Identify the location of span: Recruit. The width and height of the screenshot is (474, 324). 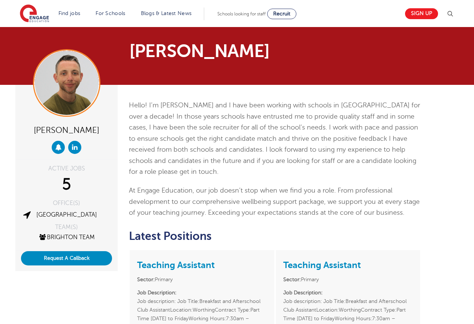
(282, 13).